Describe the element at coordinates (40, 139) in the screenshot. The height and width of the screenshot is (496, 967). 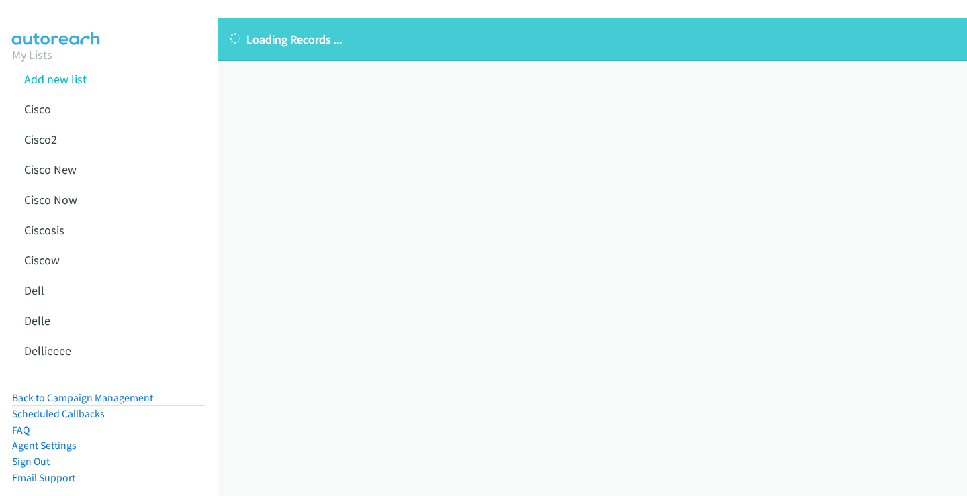
I see `a: Cisco2` at that location.